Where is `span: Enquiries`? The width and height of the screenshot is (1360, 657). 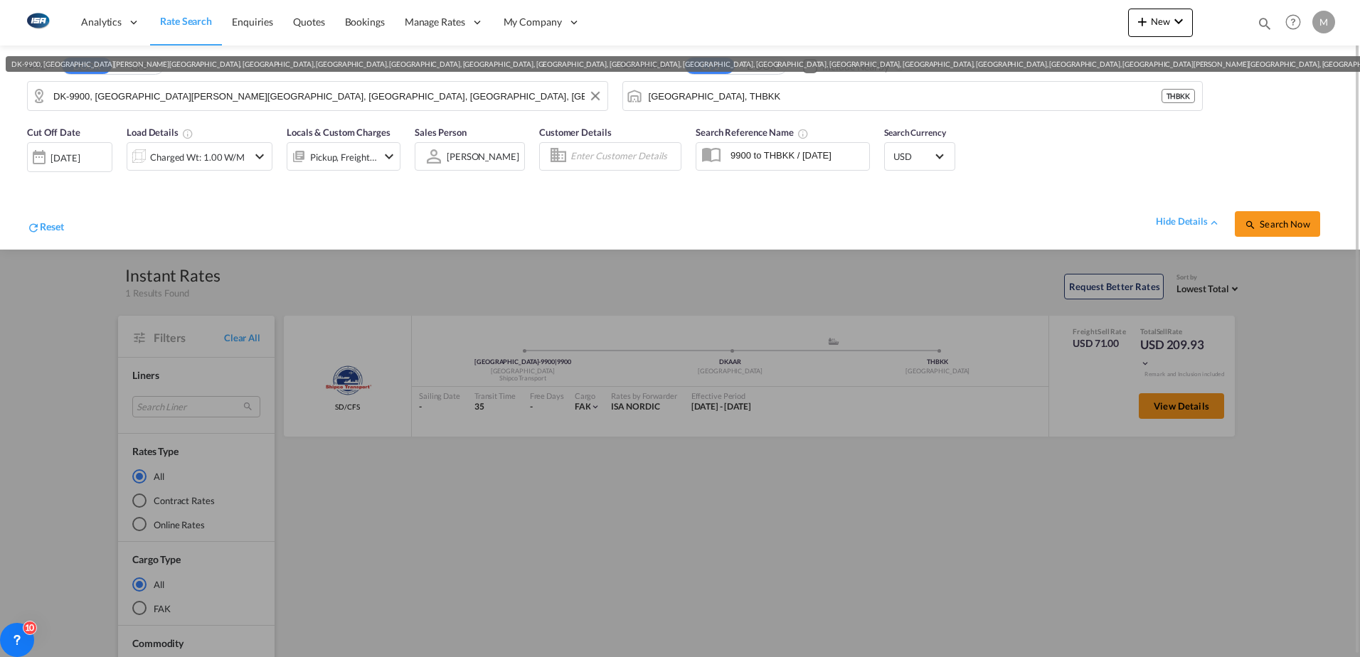
span: Enquiries is located at coordinates (252, 21).